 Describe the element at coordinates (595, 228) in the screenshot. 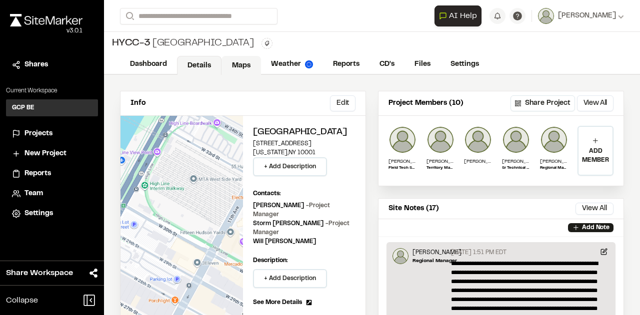

I see `p: Add Note` at that location.